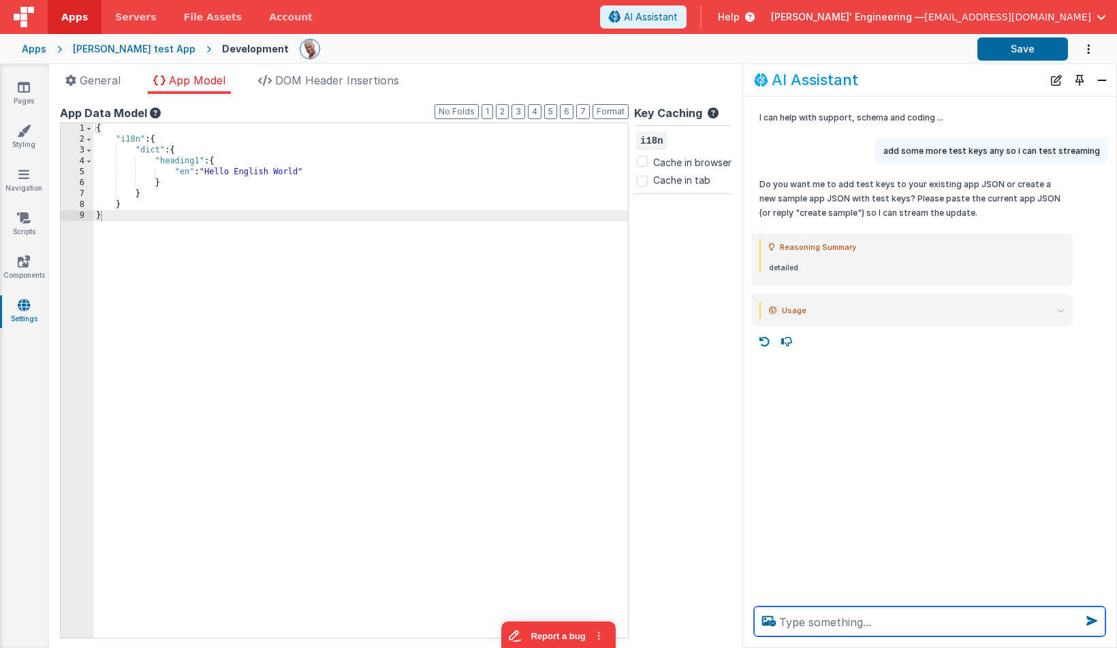  I want to click on div: 8, so click(77, 205).